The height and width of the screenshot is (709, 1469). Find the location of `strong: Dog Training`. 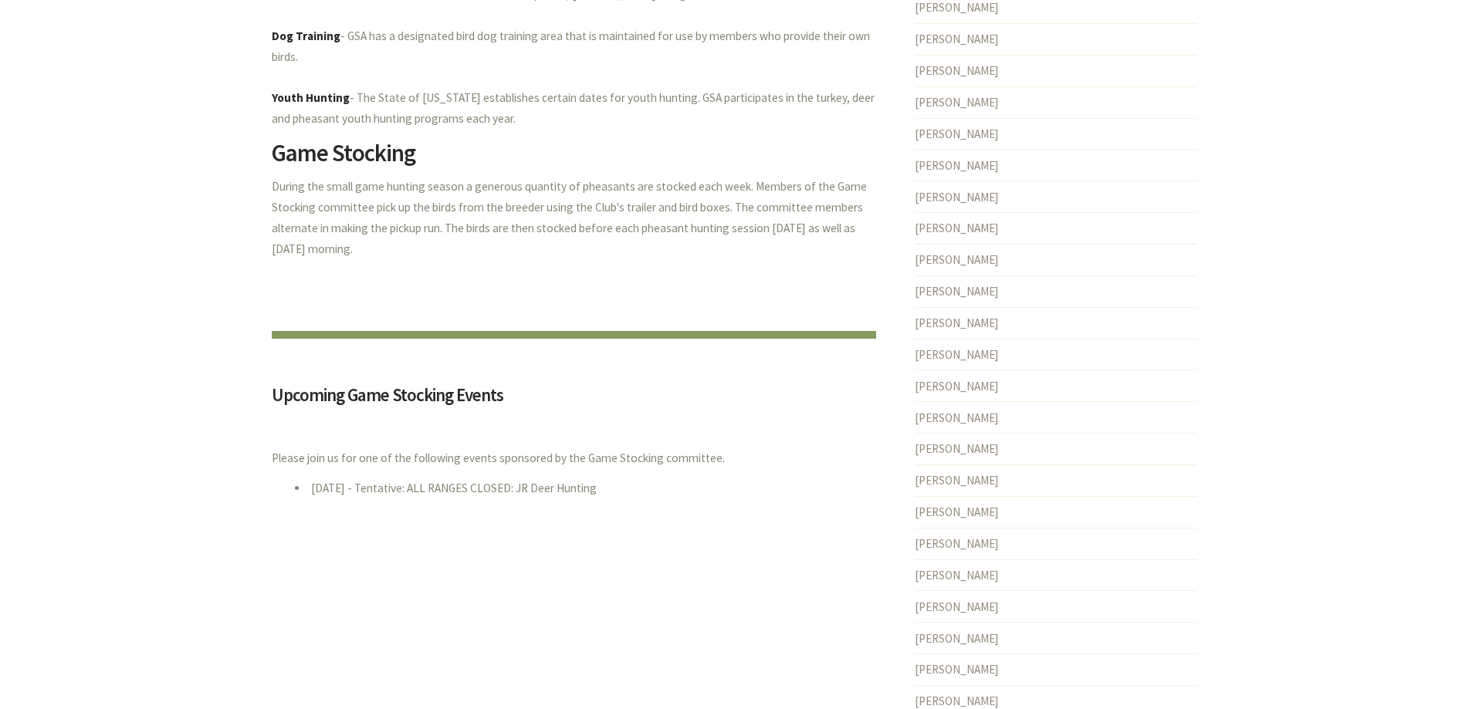

strong: Dog Training is located at coordinates (306, 36).